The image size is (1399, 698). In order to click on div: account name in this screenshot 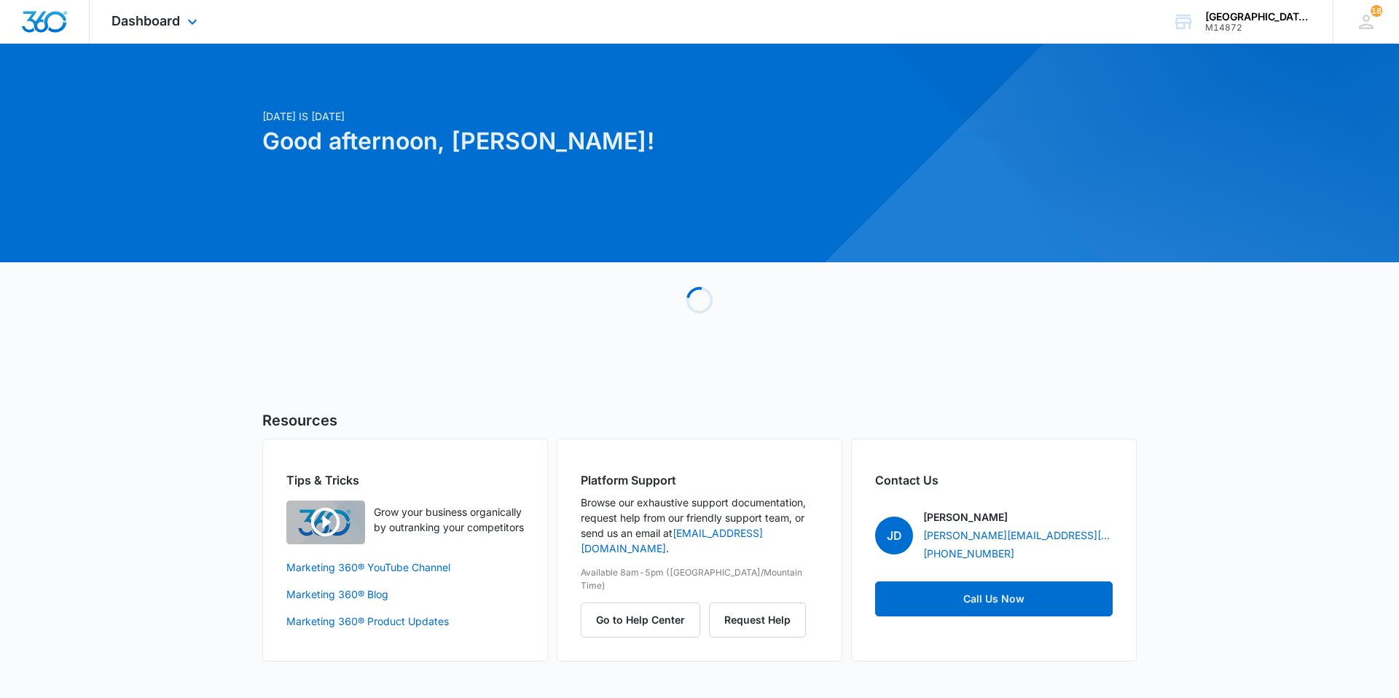, I will do `click(1258, 17)`.